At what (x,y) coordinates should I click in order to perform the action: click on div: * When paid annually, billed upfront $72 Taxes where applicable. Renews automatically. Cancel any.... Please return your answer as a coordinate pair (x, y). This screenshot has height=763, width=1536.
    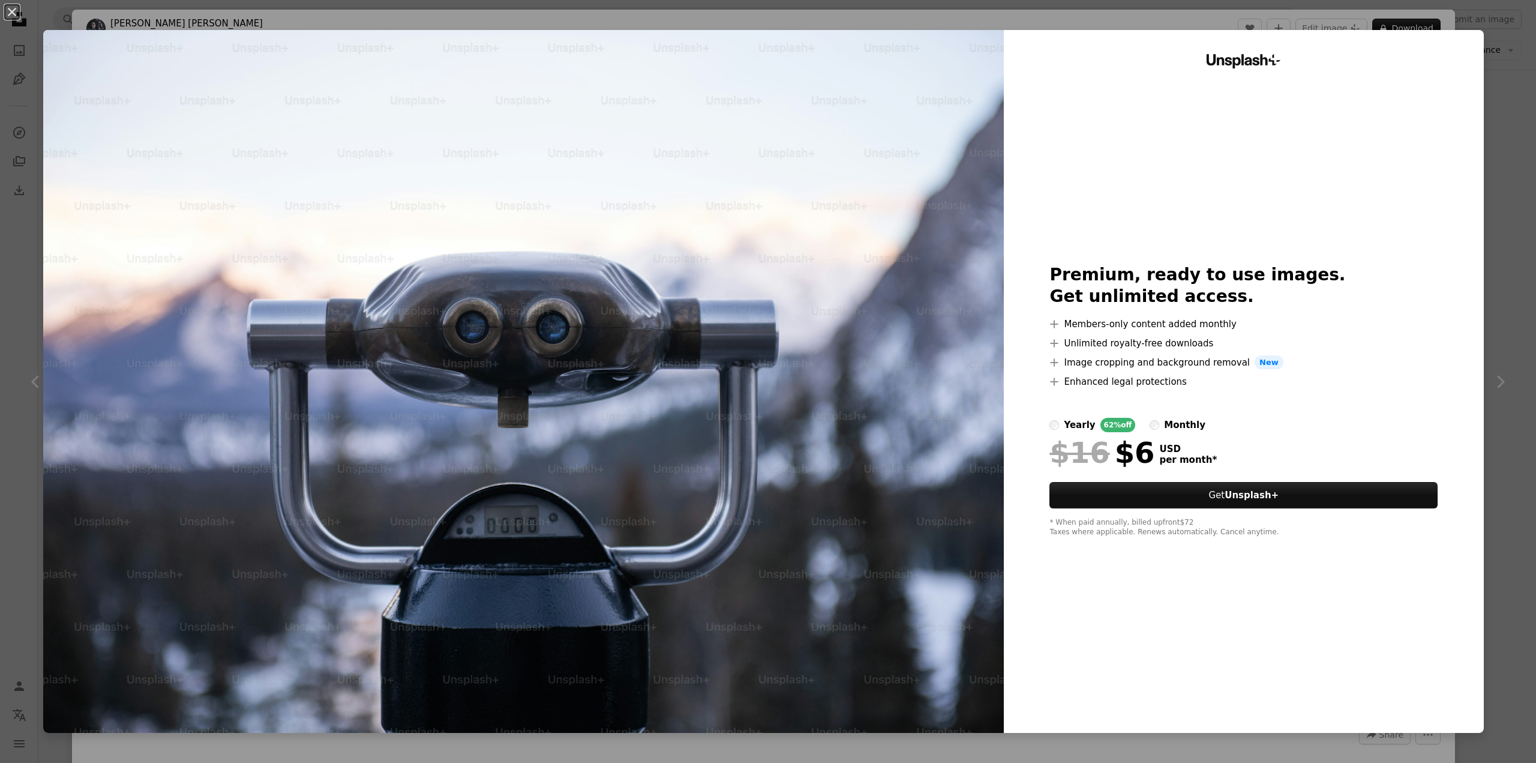
    Looking at the image, I should click on (1243, 527).